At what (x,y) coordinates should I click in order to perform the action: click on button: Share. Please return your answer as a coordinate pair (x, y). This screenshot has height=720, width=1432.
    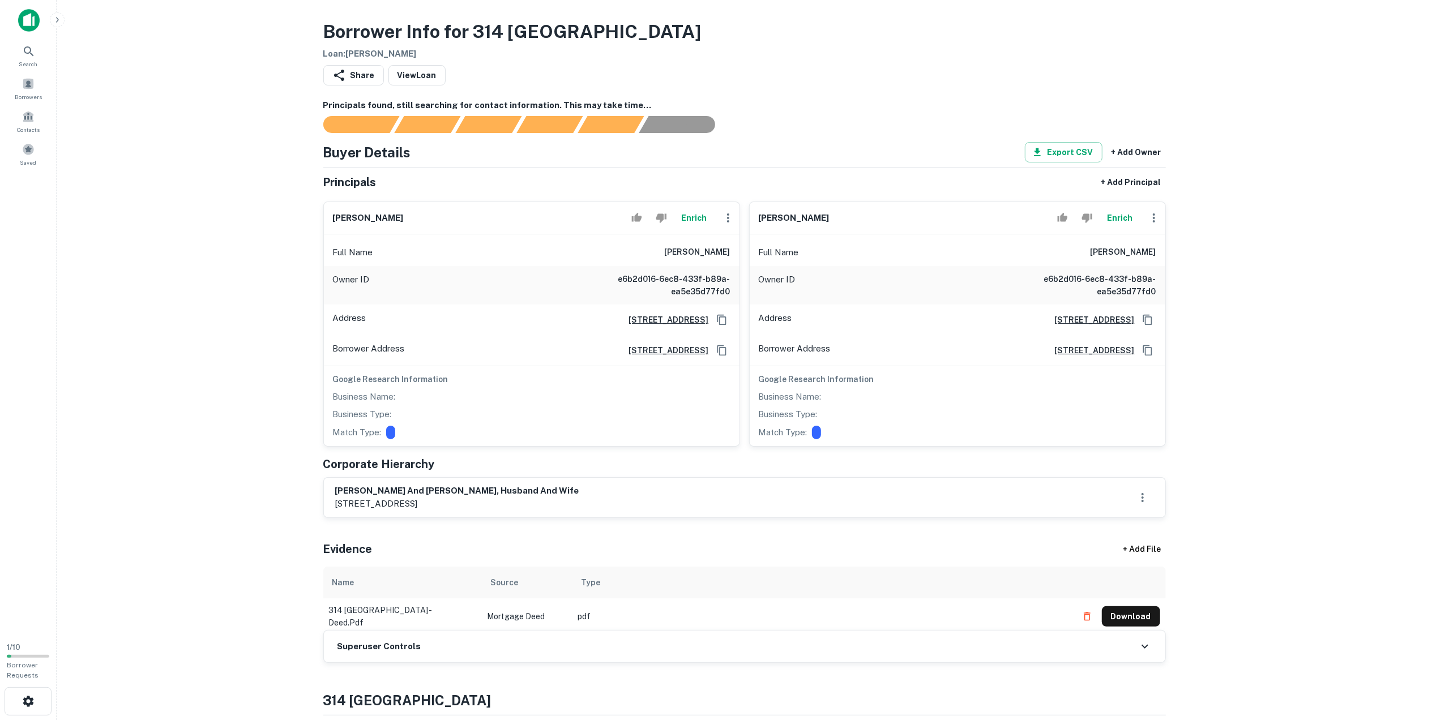
    Looking at the image, I should click on (353, 75).